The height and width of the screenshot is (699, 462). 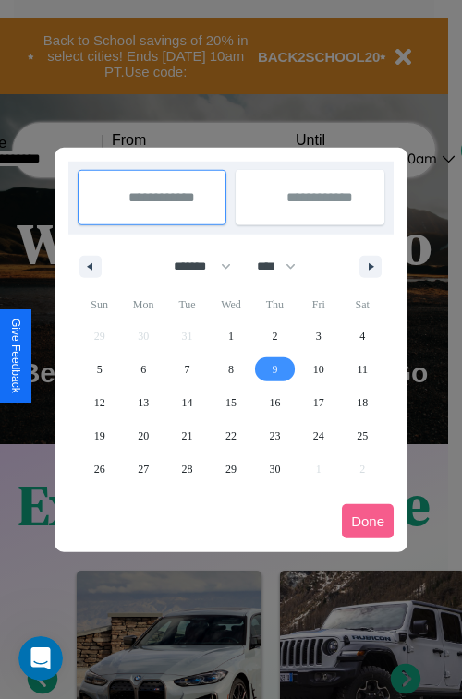 What do you see at coordinates (99, 403) in the screenshot?
I see `button: 12` at bounding box center [99, 403].